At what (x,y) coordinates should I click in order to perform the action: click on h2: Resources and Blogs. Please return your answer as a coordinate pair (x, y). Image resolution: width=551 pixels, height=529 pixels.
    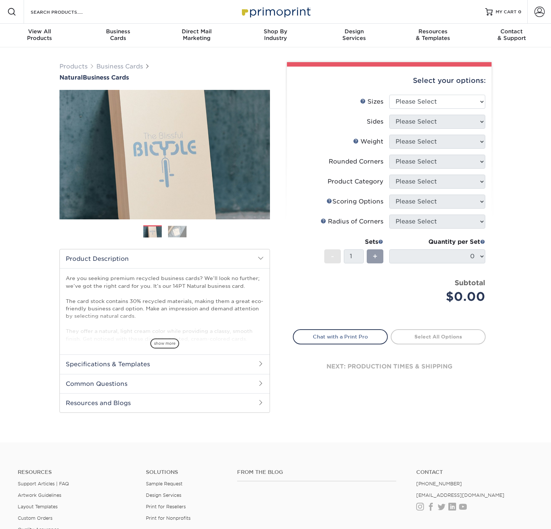
    Looking at the image, I should click on (165, 403).